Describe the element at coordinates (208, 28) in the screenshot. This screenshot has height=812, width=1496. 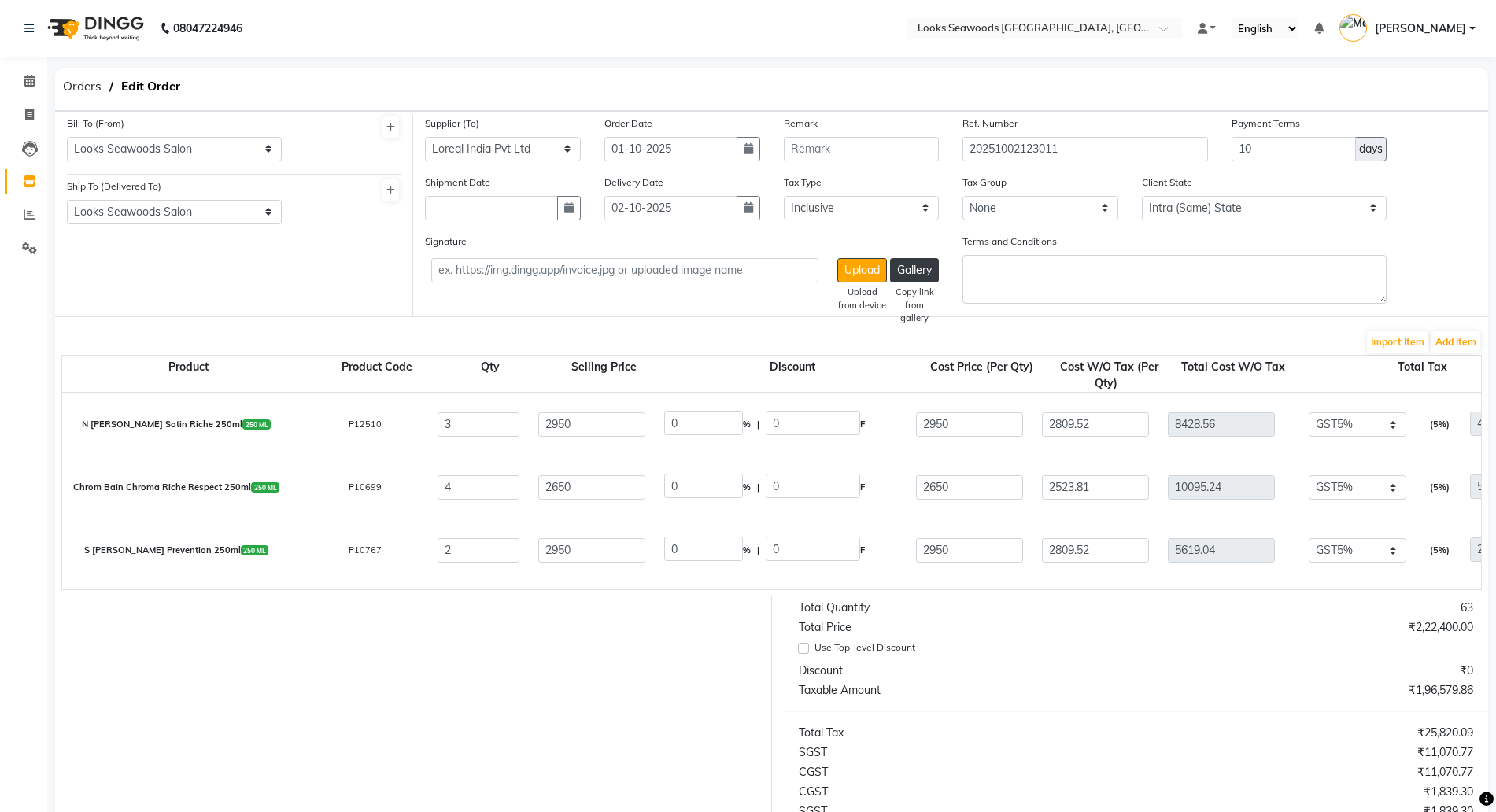
I see `b: 08047224946` at that location.